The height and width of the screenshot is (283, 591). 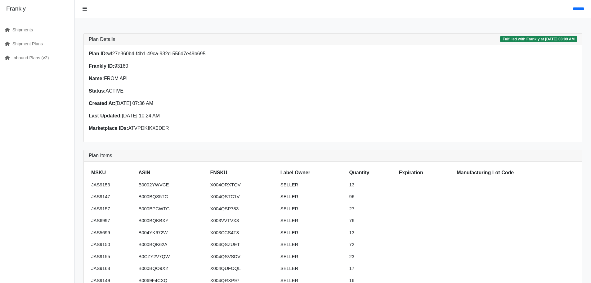 I want to click on strong: Status:, so click(x=97, y=91).